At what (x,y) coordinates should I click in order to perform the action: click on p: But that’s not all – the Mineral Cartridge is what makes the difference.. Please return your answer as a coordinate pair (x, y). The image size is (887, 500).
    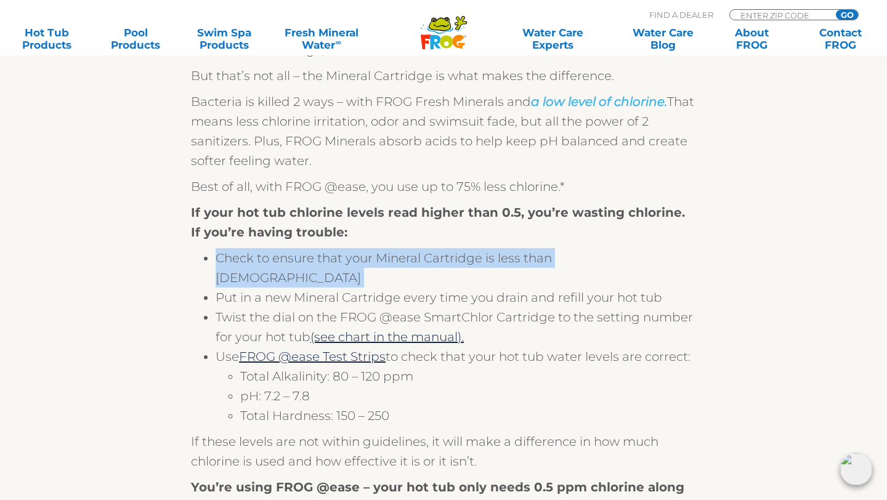
    Looking at the image, I should click on (444, 76).